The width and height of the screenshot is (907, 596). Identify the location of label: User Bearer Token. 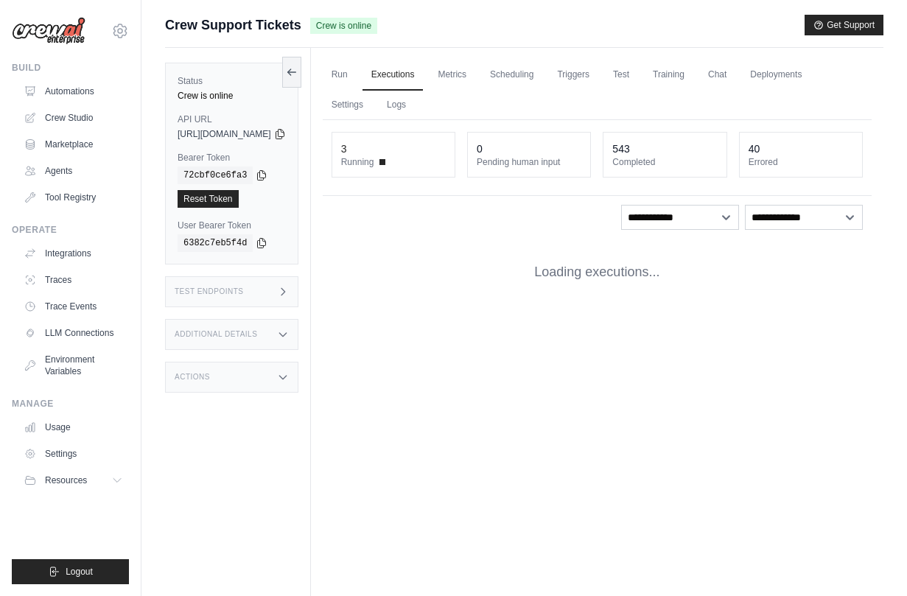
(231, 225).